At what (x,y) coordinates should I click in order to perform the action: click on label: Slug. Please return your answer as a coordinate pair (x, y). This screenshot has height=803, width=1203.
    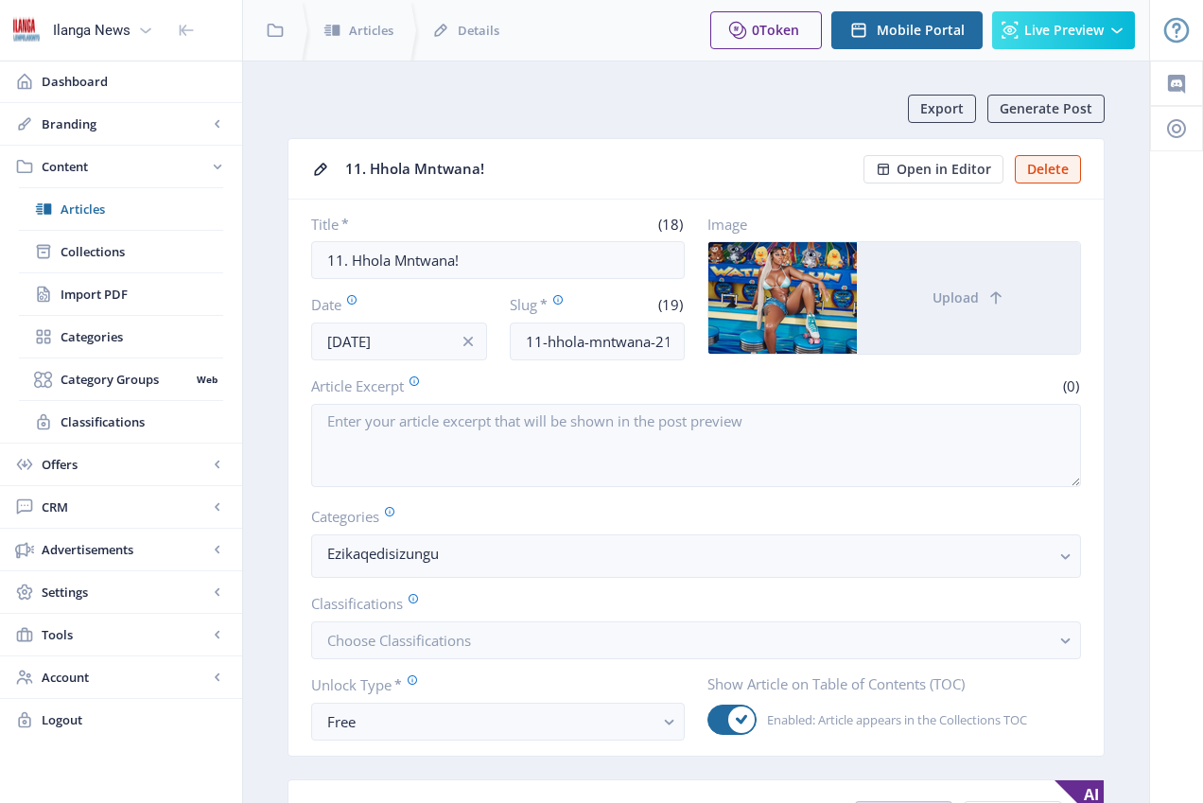
    Looking at the image, I should click on (549, 304).